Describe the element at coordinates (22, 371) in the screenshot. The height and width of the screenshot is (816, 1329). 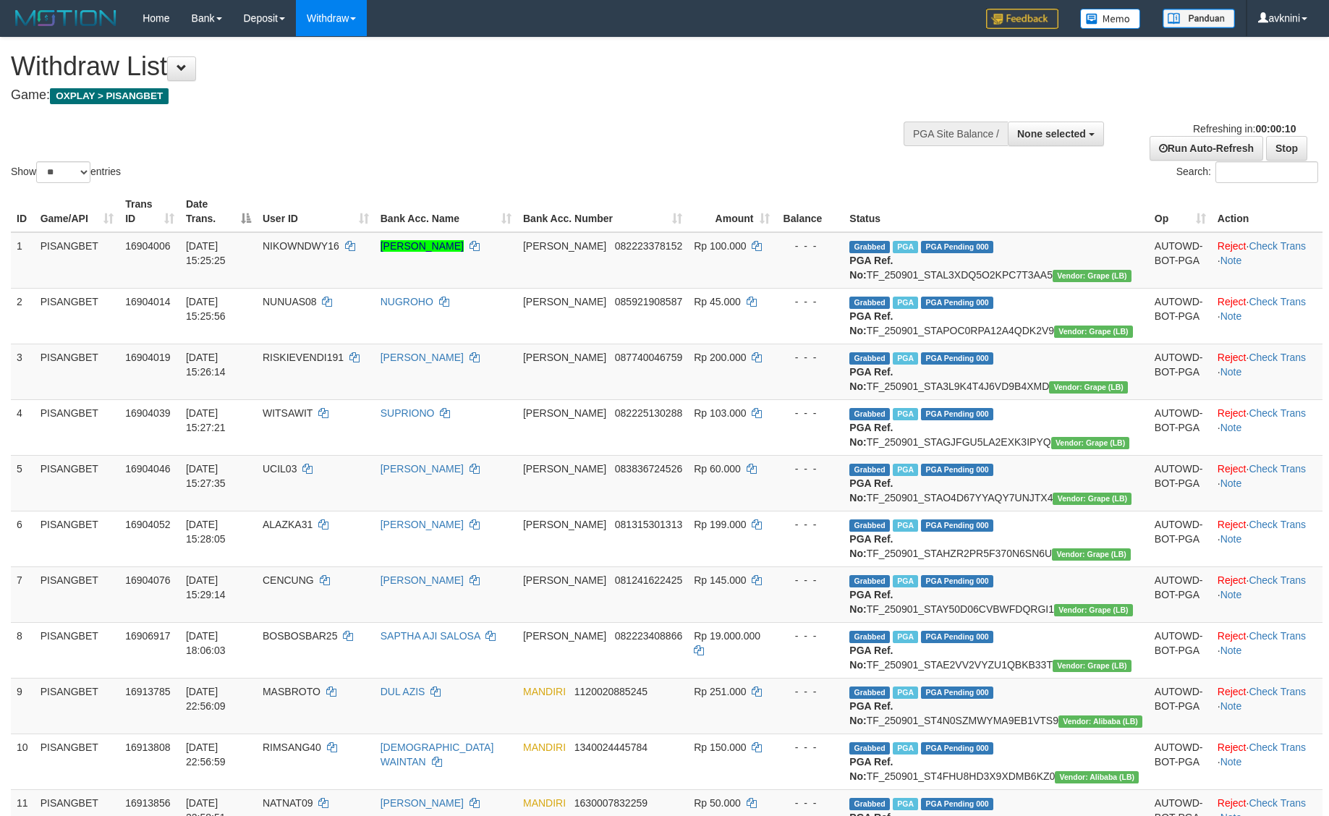
I see `td: 3` at that location.